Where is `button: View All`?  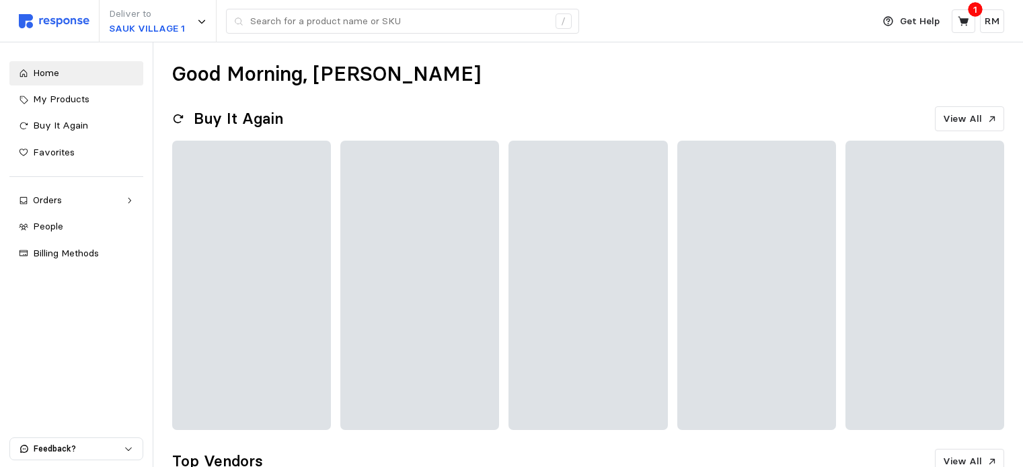
button: View All is located at coordinates (969, 119).